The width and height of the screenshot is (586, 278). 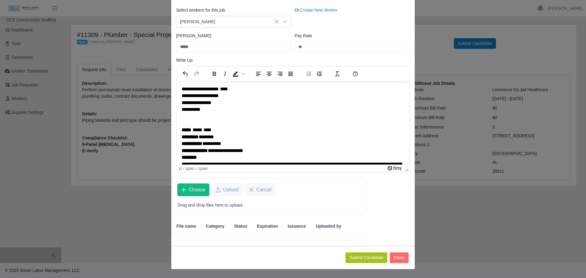 What do you see at coordinates (186, 74) in the screenshot?
I see `button: Undo` at bounding box center [186, 74].